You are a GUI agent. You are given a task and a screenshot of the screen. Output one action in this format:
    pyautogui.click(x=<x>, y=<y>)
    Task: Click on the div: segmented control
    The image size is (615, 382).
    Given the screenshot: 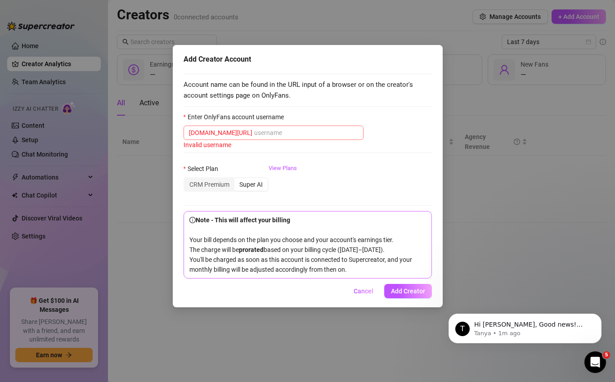 What is the action you would take?
    pyautogui.click(x=226, y=184)
    